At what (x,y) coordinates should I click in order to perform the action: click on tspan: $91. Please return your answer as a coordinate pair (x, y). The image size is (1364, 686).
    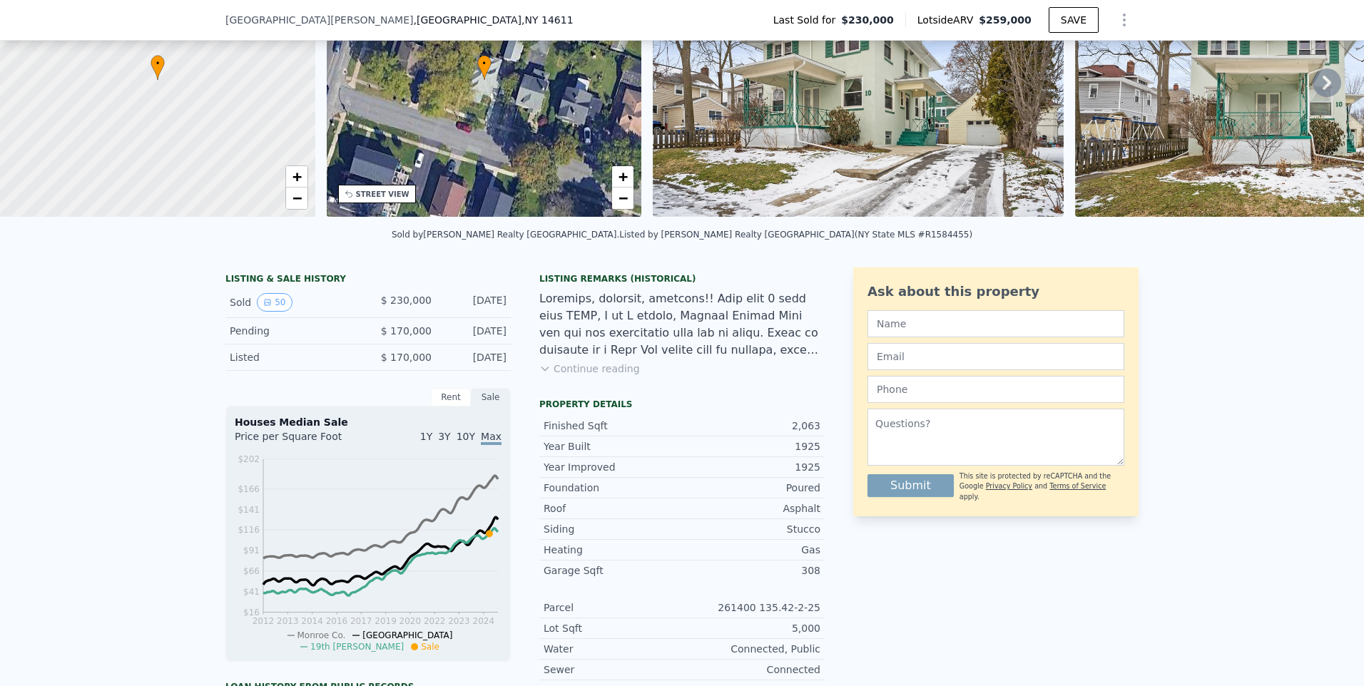
    Looking at the image, I should click on (251, 551).